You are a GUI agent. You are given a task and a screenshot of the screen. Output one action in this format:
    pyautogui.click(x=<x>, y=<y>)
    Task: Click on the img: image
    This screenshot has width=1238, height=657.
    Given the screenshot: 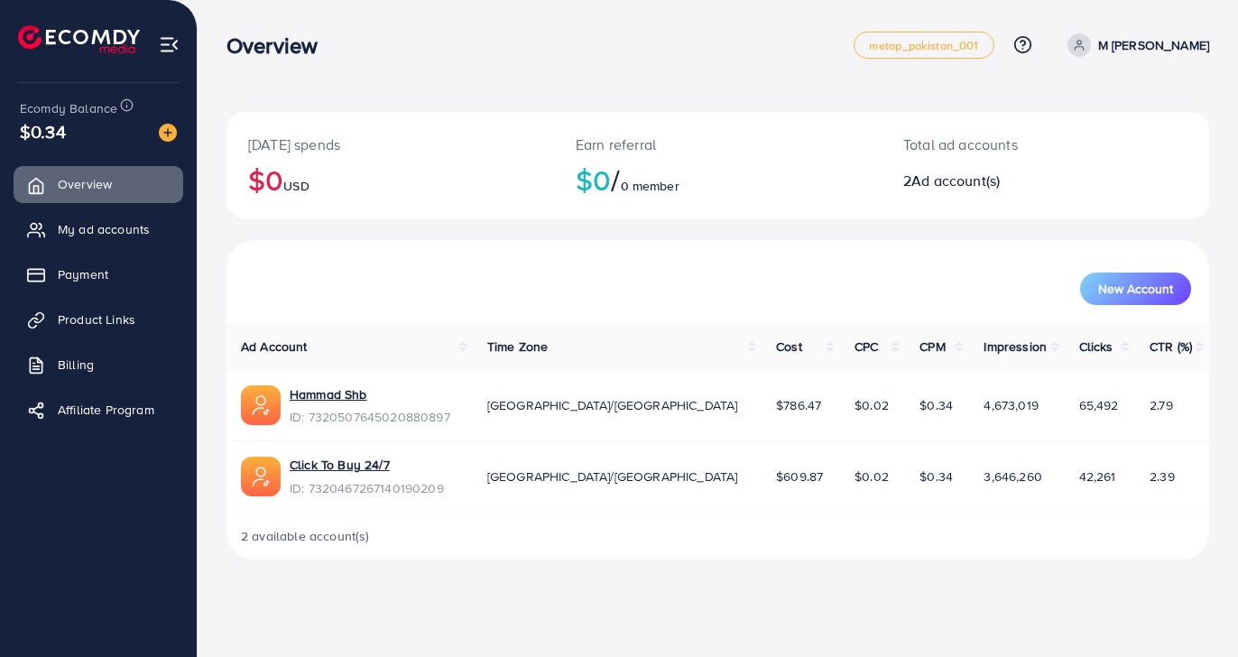 What is the action you would take?
    pyautogui.click(x=168, y=133)
    